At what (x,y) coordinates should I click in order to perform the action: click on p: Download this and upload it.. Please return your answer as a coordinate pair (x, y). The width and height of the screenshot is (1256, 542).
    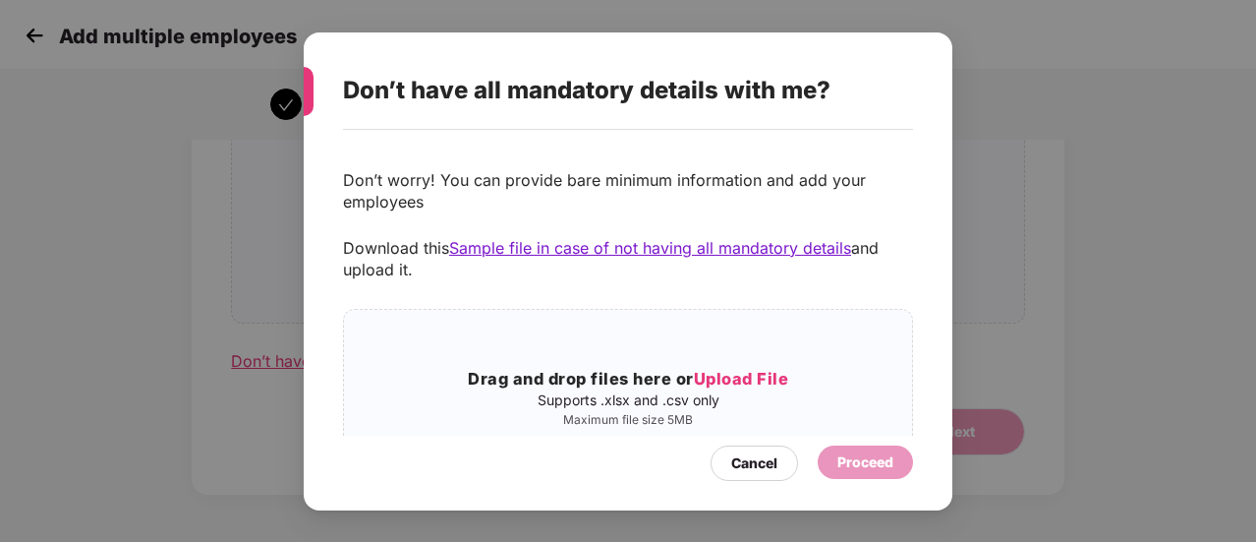
    Looking at the image, I should click on (628, 258).